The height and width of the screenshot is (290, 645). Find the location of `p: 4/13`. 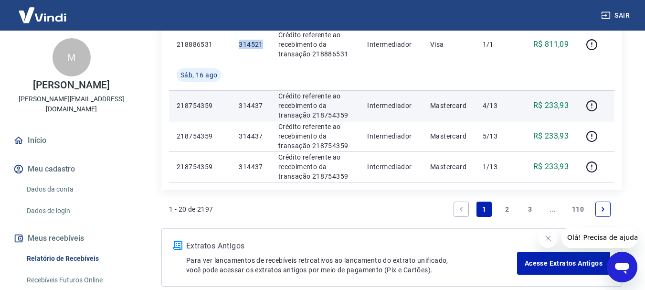

p: 4/13 is located at coordinates (496, 105).